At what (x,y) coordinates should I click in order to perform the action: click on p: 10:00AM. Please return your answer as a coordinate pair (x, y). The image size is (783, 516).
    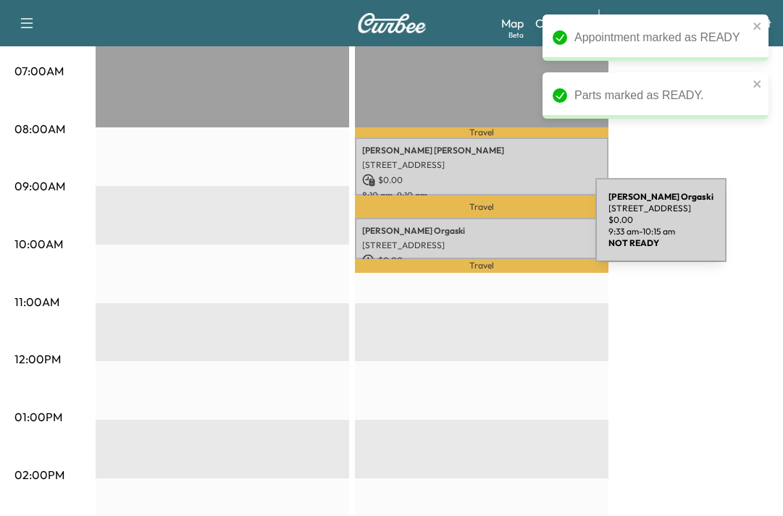
    Looking at the image, I should click on (38, 244).